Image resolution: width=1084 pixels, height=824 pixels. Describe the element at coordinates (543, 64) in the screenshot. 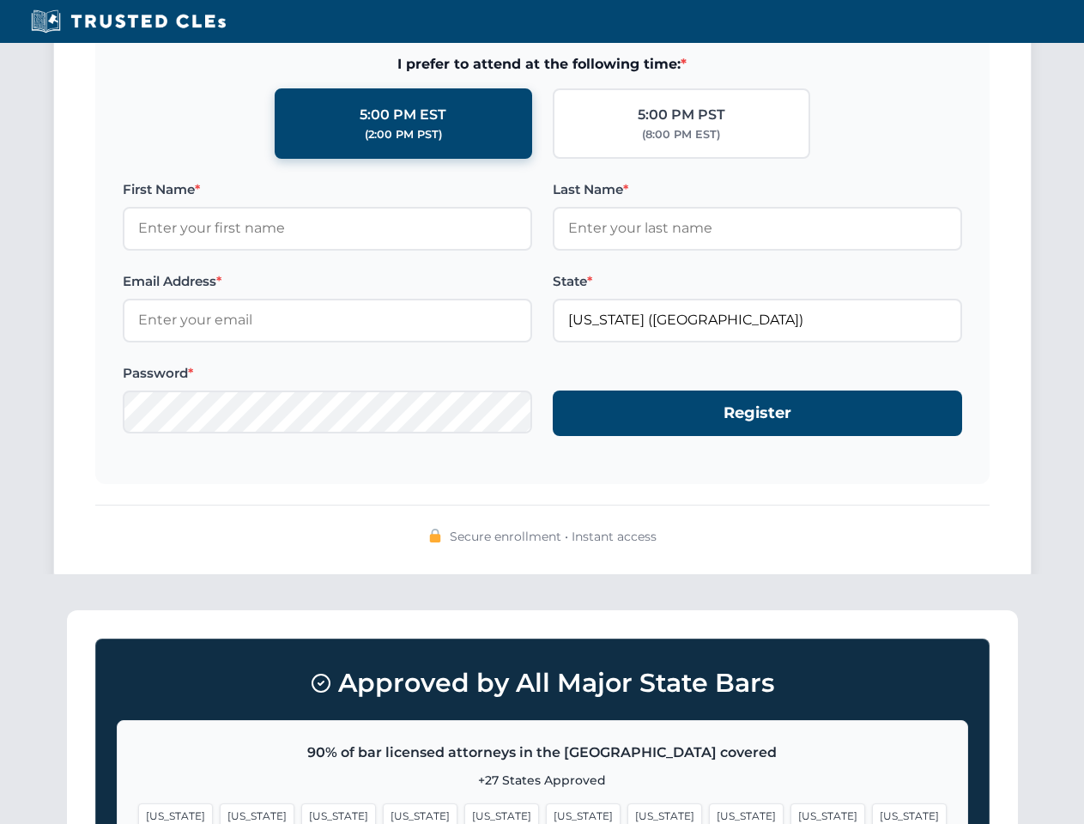

I see `span: I prefer to attend at the following time:` at that location.